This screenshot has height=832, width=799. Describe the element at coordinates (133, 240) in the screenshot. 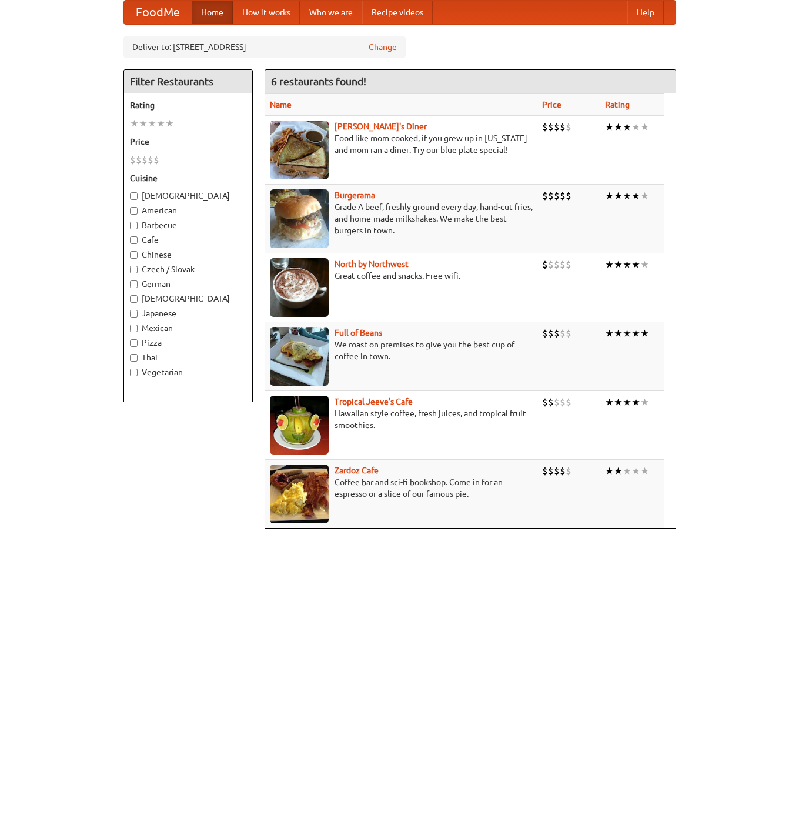

I see `input: Cafe` at that location.